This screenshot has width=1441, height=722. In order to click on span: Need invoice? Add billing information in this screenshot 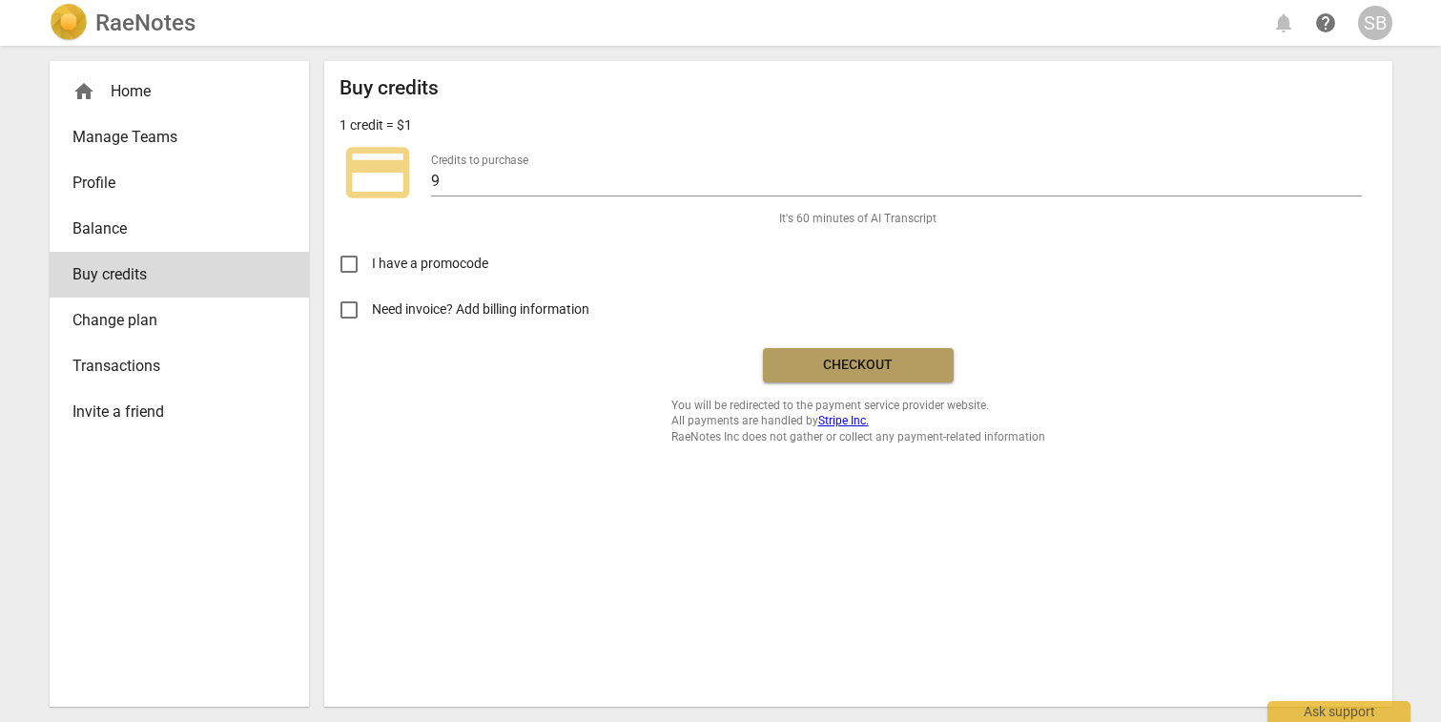, I will do `click(482, 309)`.